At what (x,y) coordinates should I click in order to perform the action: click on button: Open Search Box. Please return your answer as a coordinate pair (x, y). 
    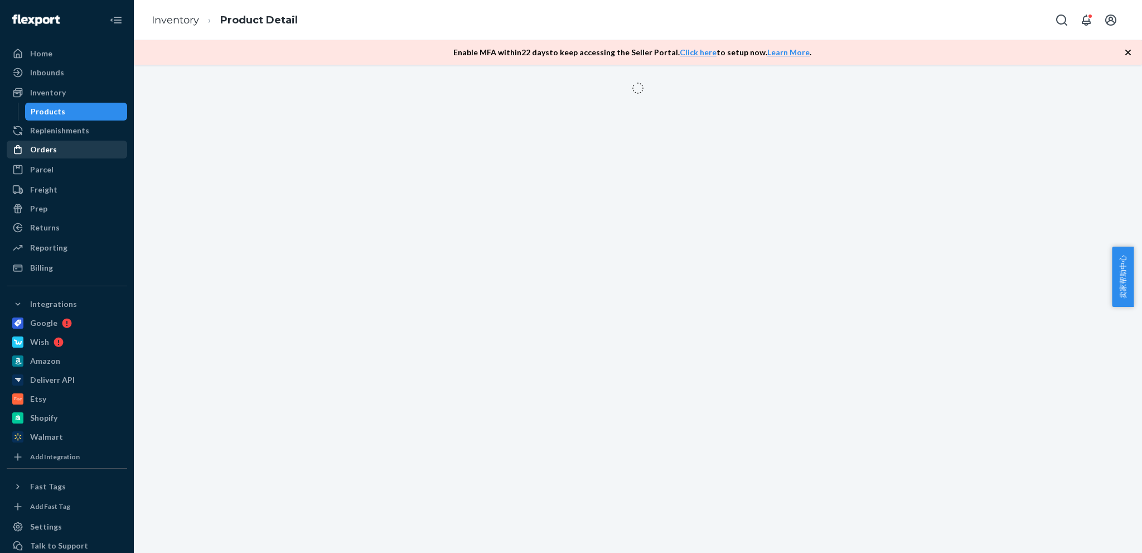
    Looking at the image, I should click on (1062, 20).